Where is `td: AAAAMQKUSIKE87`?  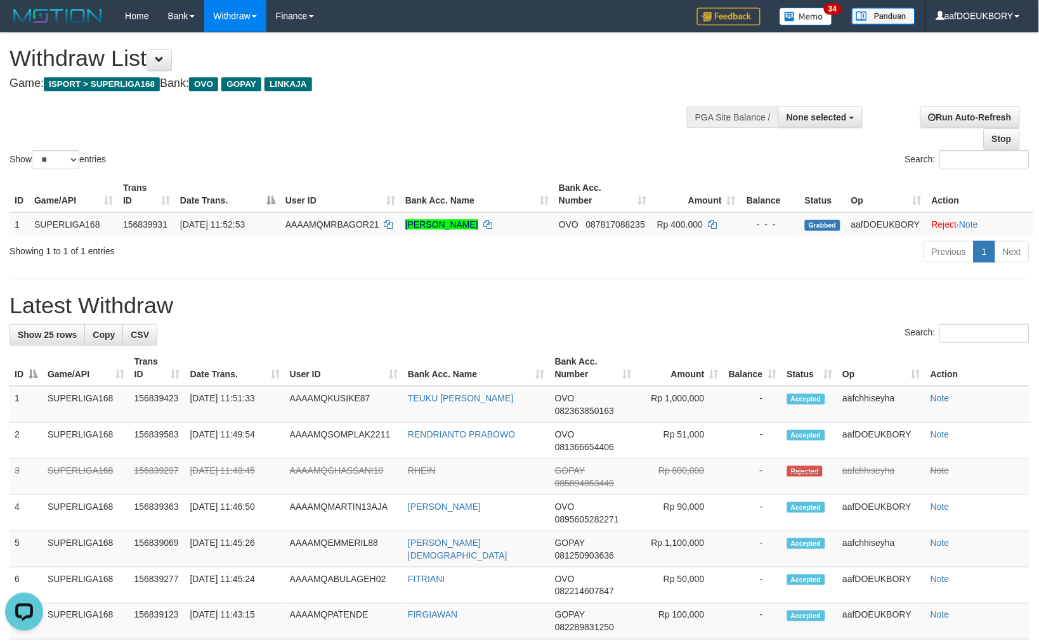 td: AAAAMQKUSIKE87 is located at coordinates (344, 405).